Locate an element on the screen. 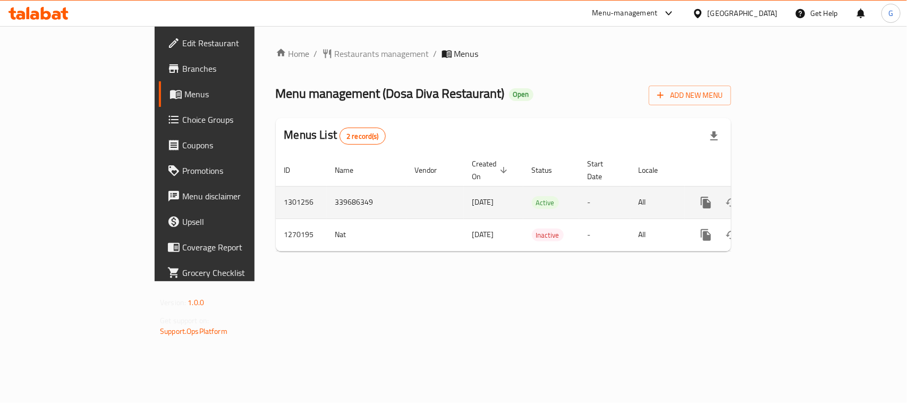 The width and height of the screenshot is (907, 403). span: G is located at coordinates (890, 13).